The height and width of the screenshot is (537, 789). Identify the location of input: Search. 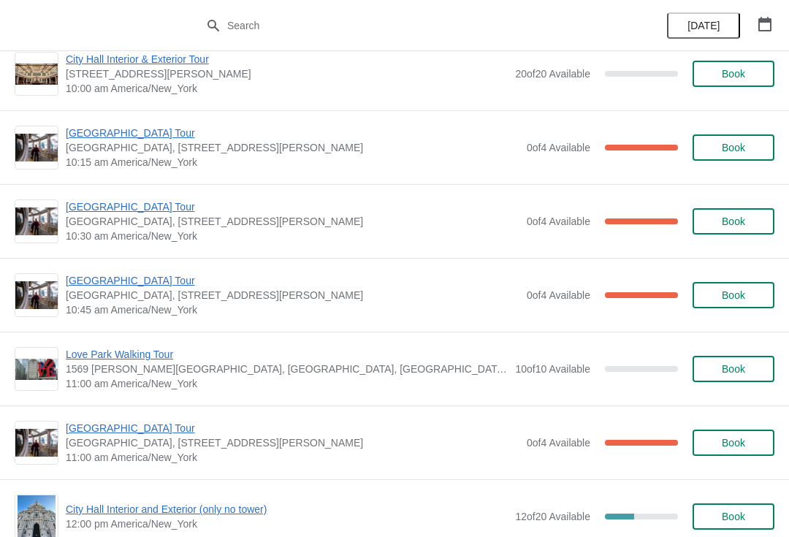
(409, 26).